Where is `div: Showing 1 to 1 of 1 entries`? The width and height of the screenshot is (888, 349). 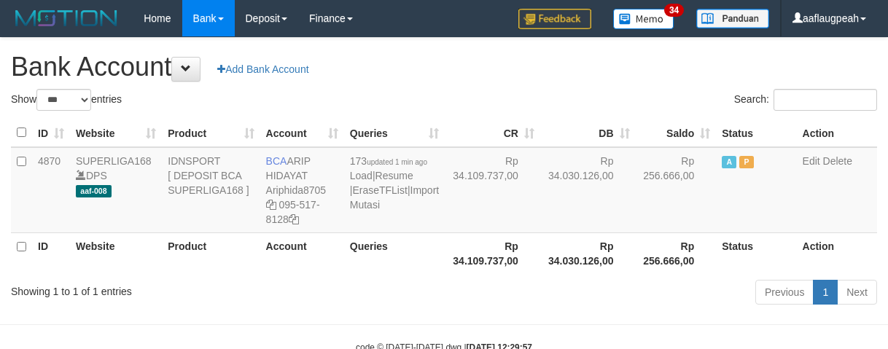
div: Showing 1 to 1 of 1 entries is located at coordinates (185, 289).